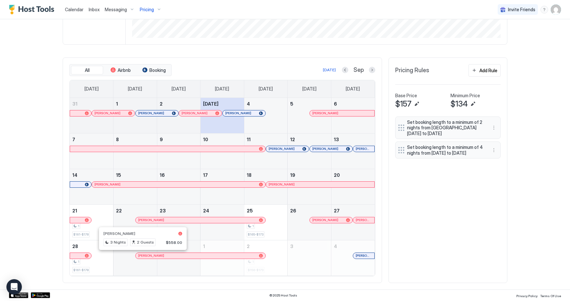 The height and width of the screenshot is (301, 570). What do you see at coordinates (40, 295) in the screenshot?
I see `a: Google Play Store` at bounding box center [40, 295].